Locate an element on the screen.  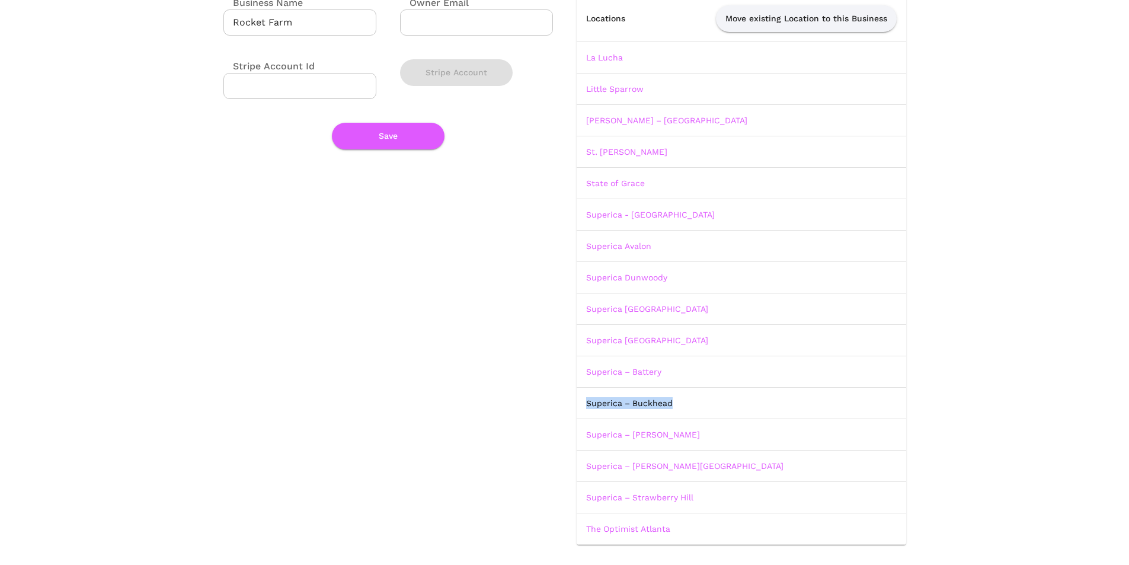
button: Move existing Location to this Business is located at coordinates (806, 18).